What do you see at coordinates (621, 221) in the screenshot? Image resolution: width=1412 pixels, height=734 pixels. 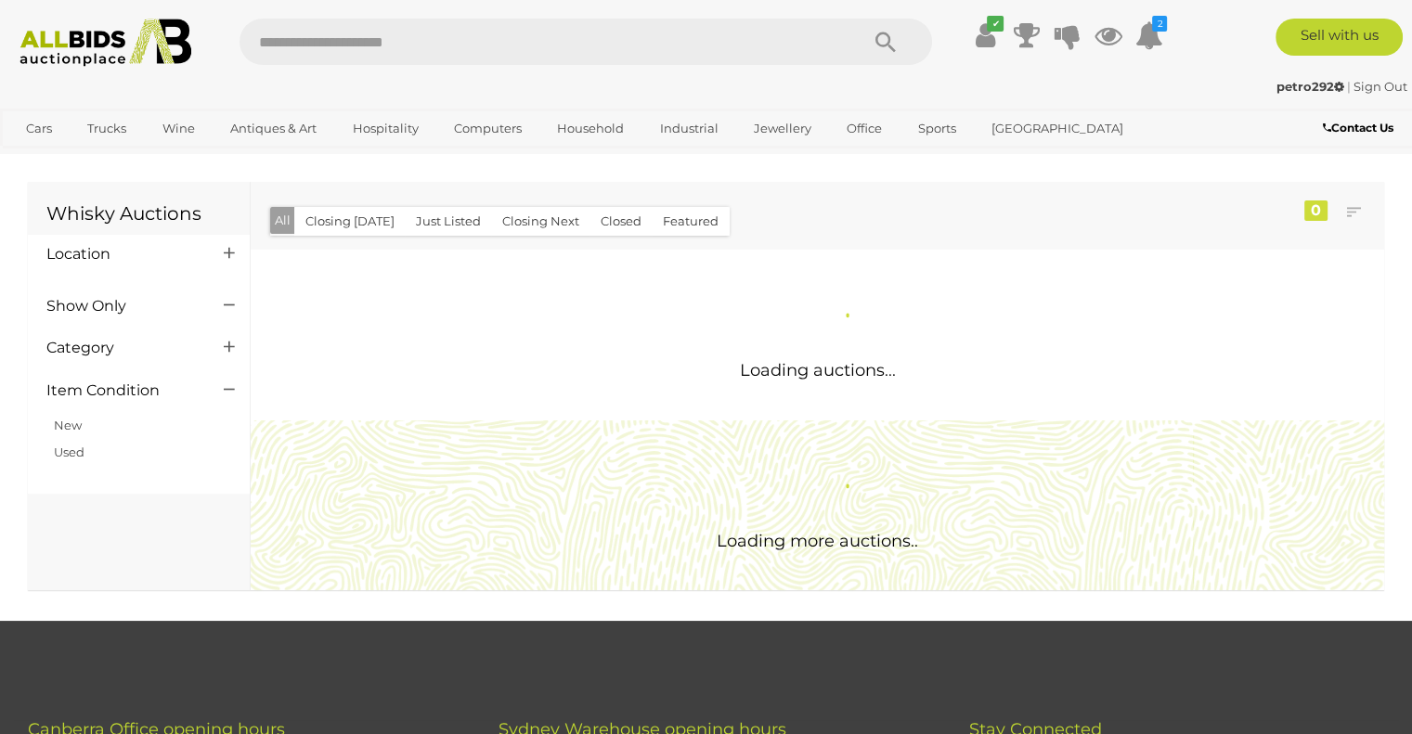 I see `button: Closed` at bounding box center [621, 221].